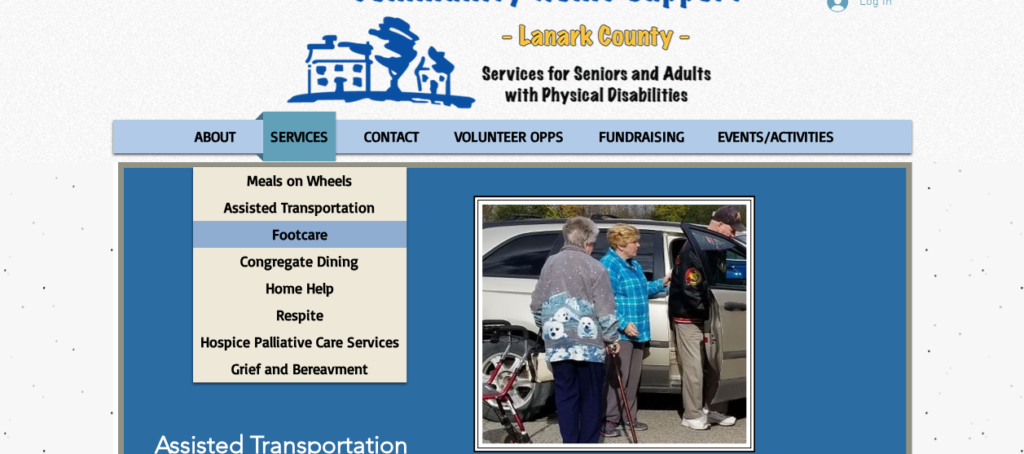  I want to click on a: CONTACT, so click(391, 136).